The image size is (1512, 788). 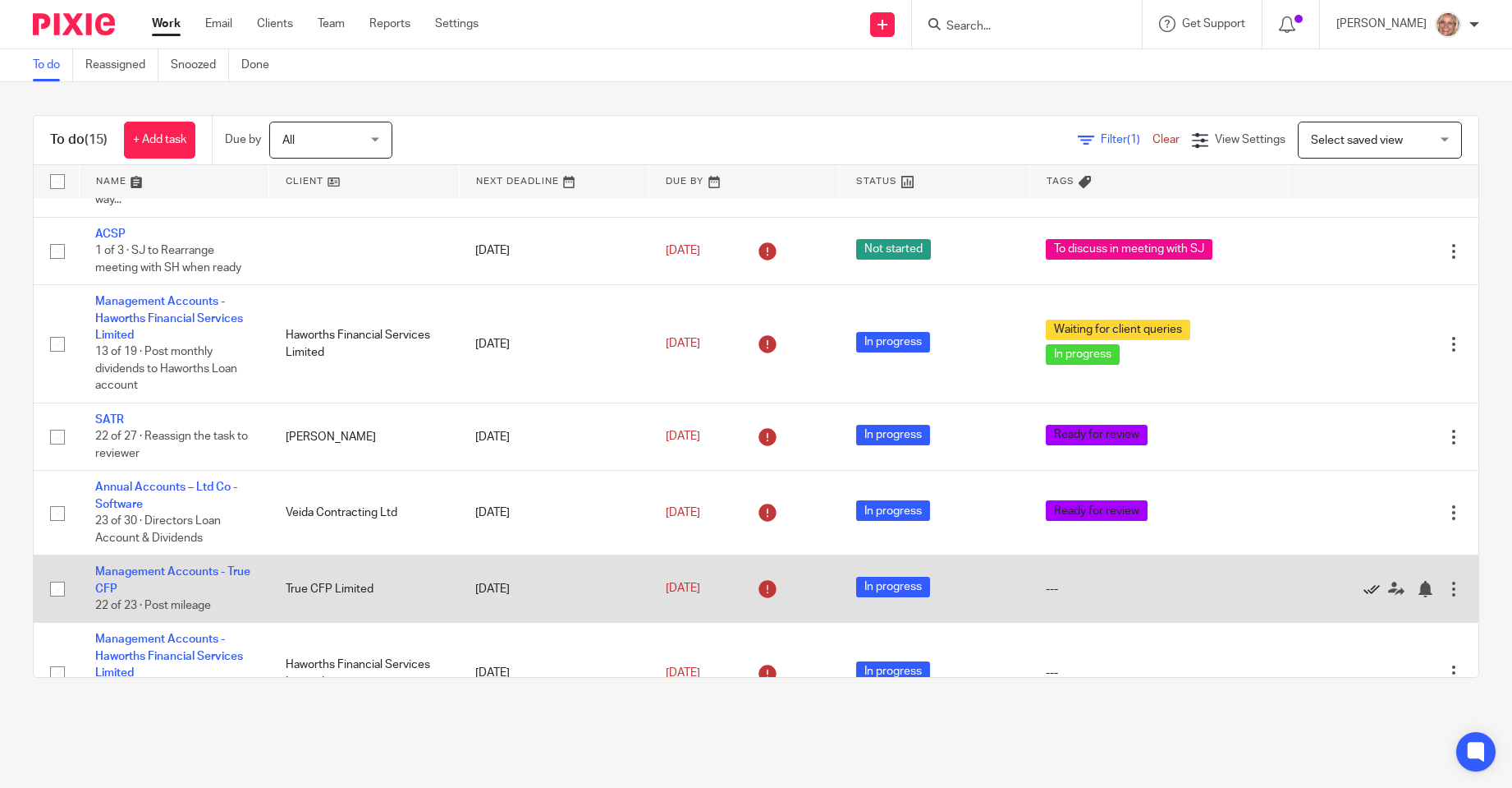 What do you see at coordinates (1214, 24) in the screenshot?
I see `span: Get Support` at bounding box center [1214, 24].